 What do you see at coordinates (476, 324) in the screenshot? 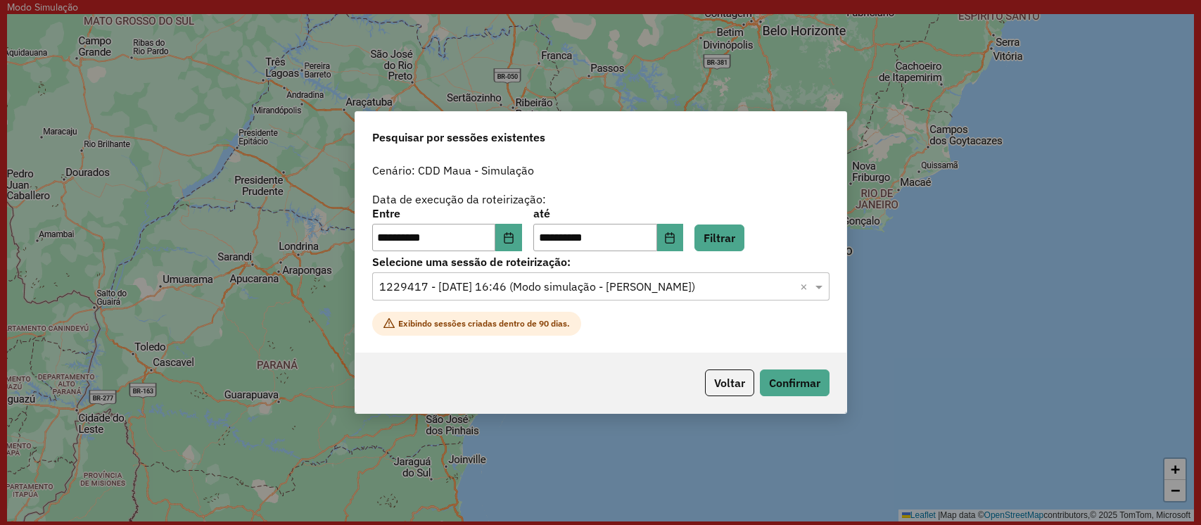
I see `span: Exibindo sessões criadas dentro de 90 dias.` at bounding box center [476, 324].